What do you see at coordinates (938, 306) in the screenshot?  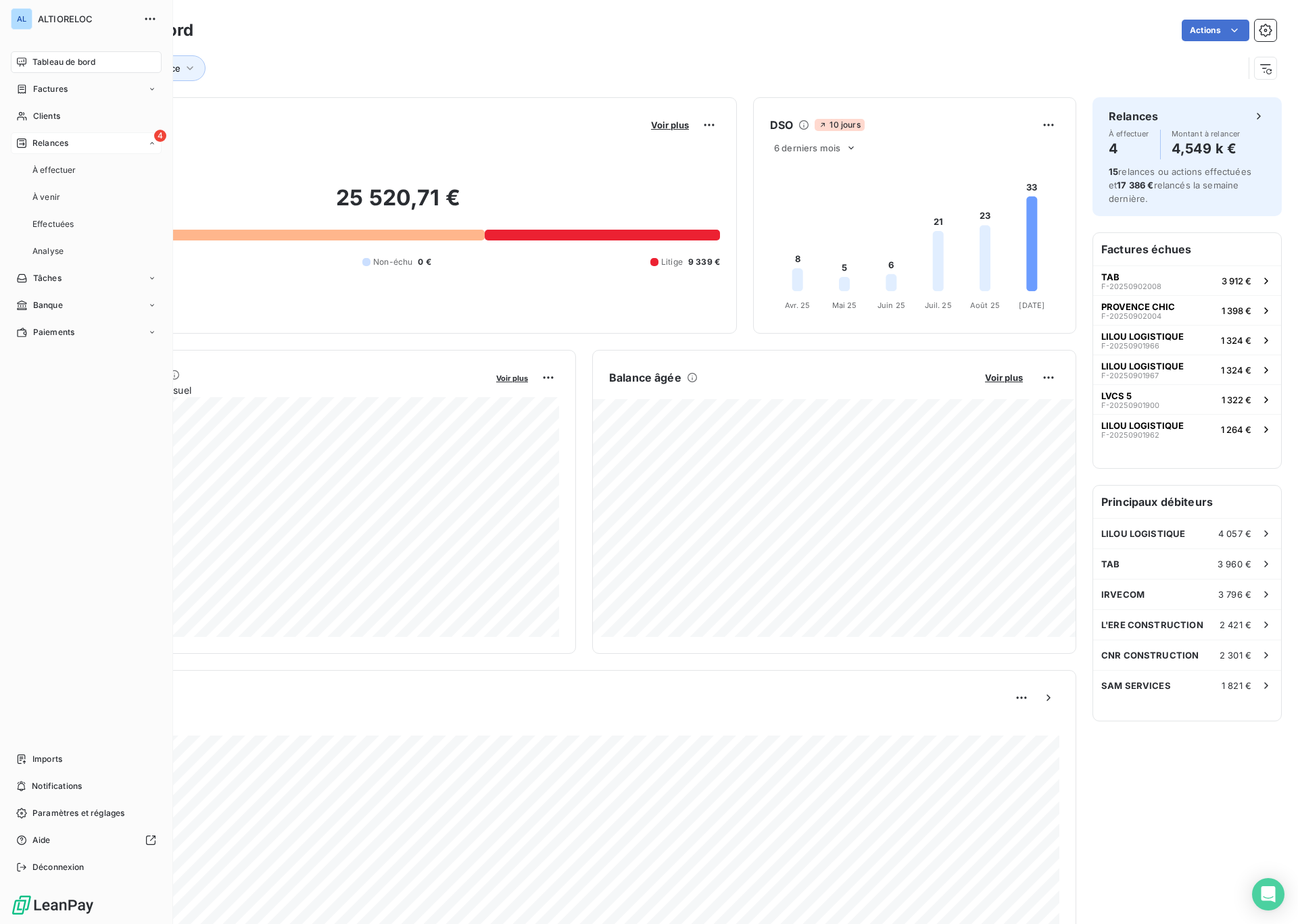 I see `tspan: Juil. 25` at bounding box center [938, 306].